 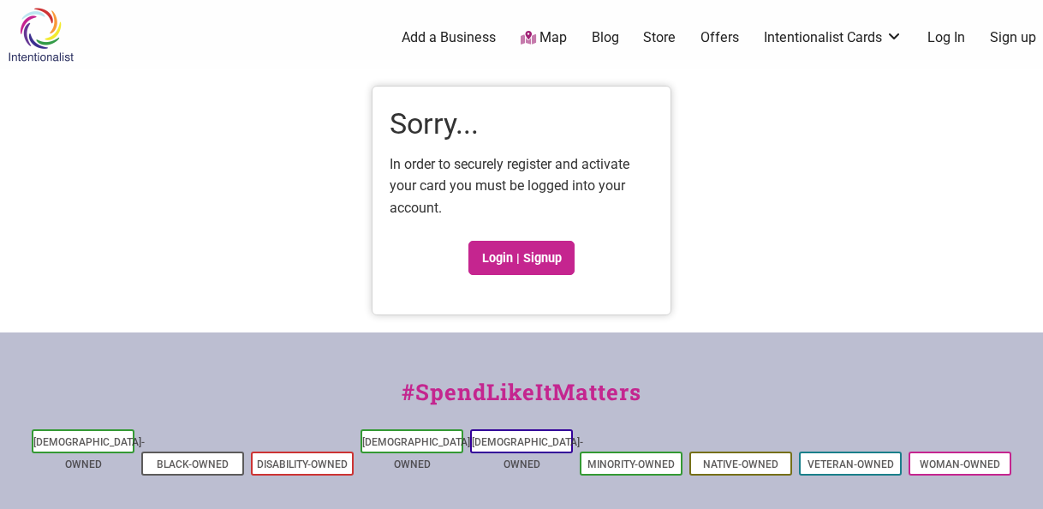 What do you see at coordinates (522, 258) in the screenshot?
I see `a: Login | Signup` at bounding box center [522, 258].